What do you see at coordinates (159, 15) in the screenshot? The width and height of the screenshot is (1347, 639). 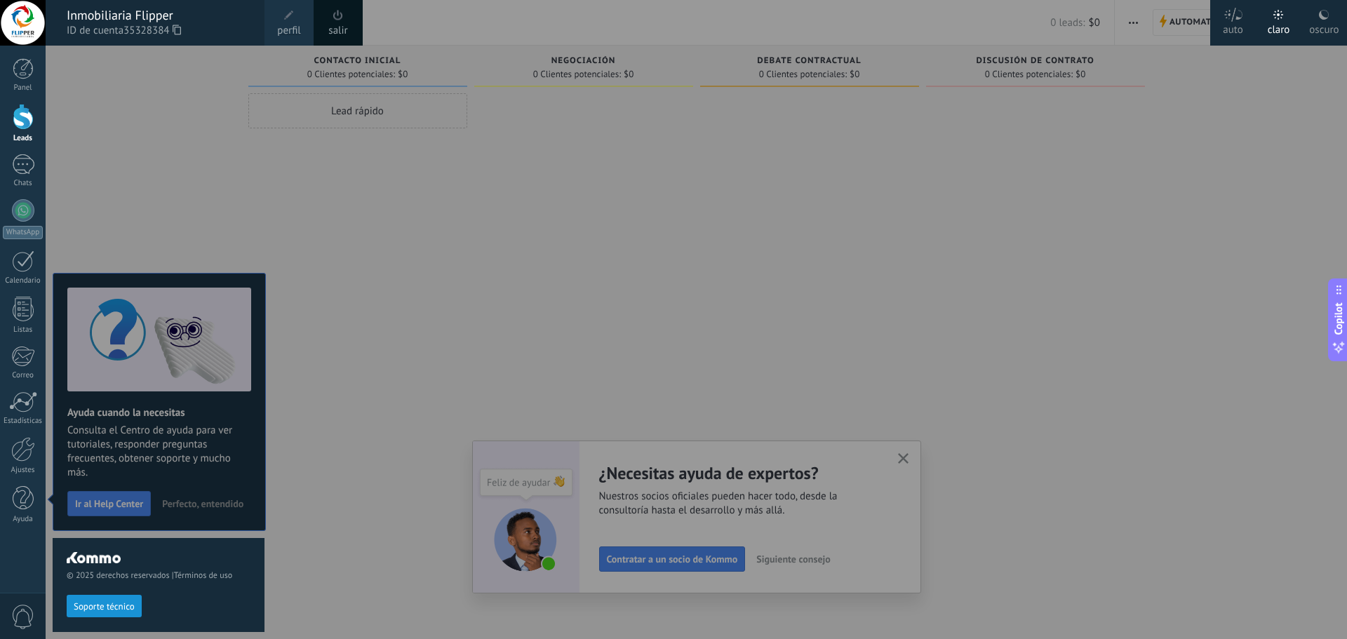 I see `div: Inmobiliaria Flipper` at bounding box center [159, 15].